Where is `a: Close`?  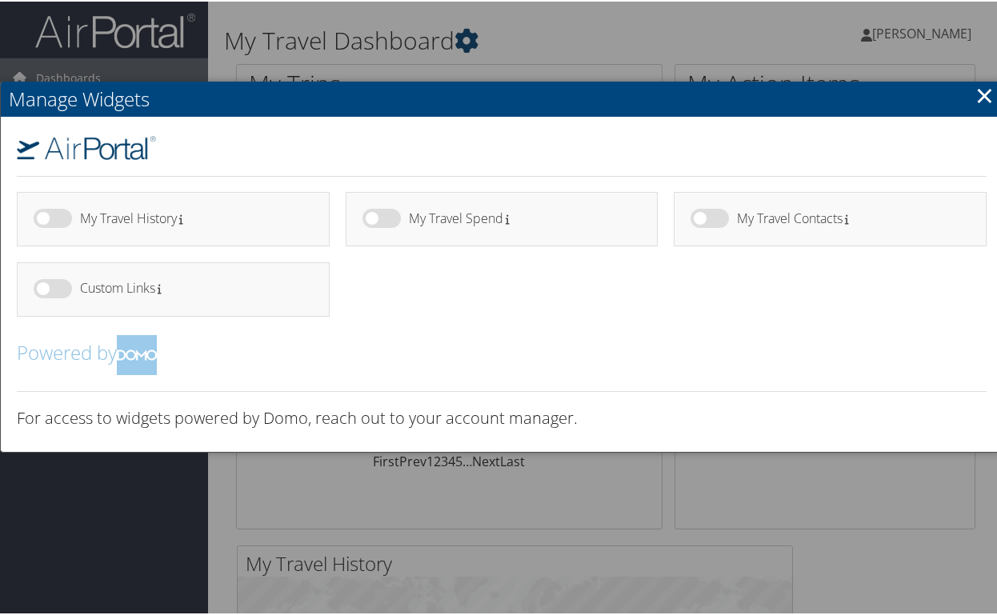
a: Close is located at coordinates (984, 94).